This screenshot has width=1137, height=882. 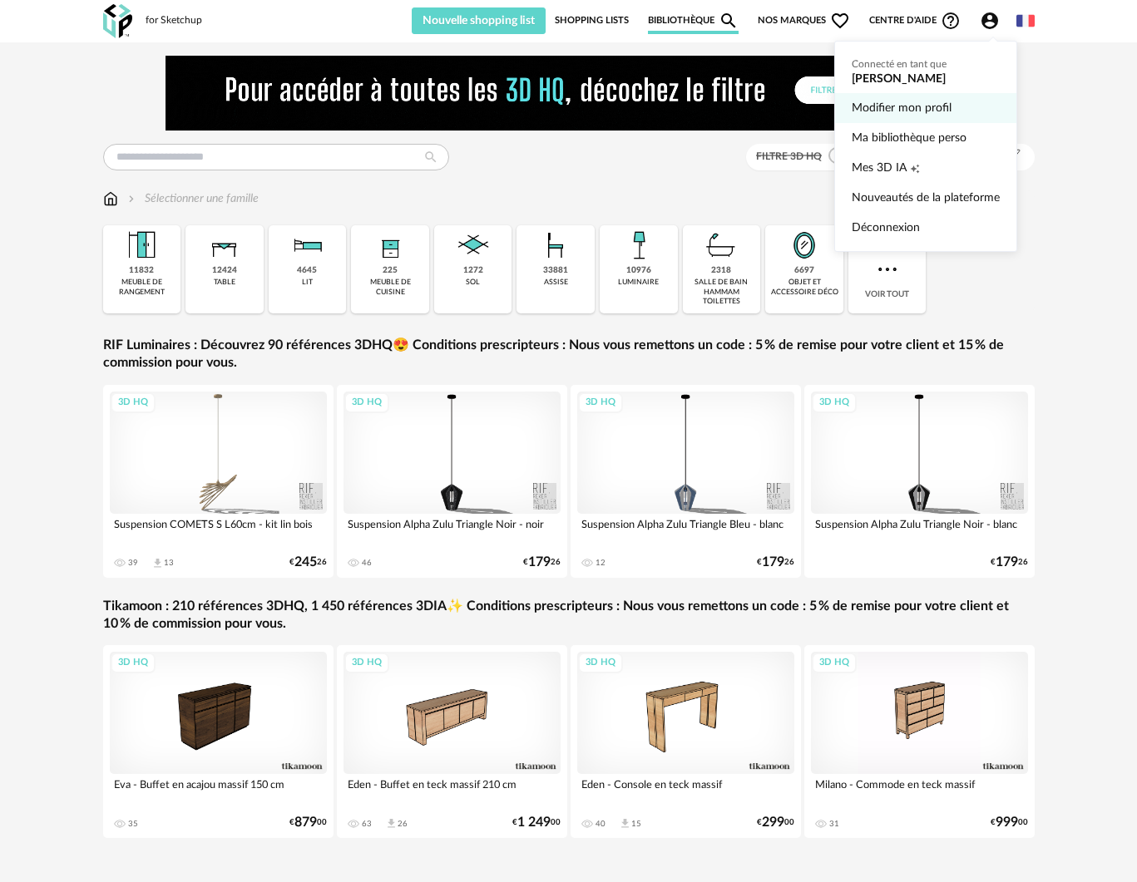 What do you see at coordinates (451, 742) in the screenshot?
I see `a: 3D HQ Eden - Buffet en teck massif 210 cm 63 Download icon 26 €1 24900` at bounding box center [451, 742].